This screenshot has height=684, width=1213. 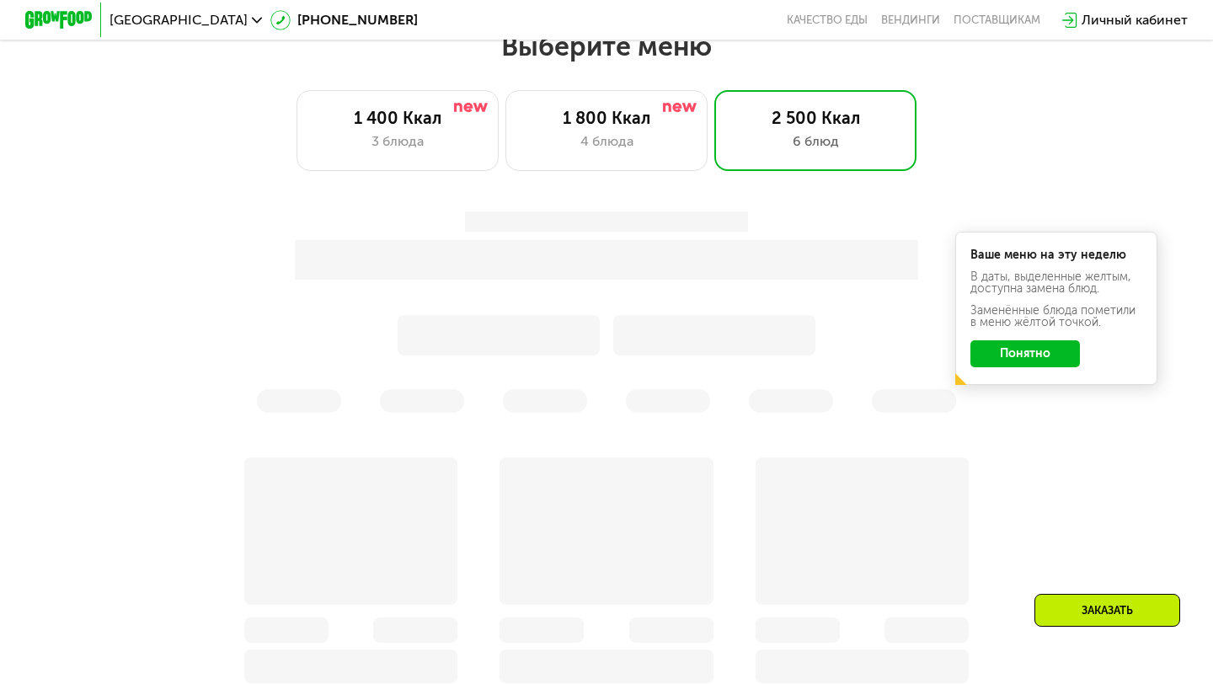 What do you see at coordinates (827, 20) in the screenshot?
I see `a: Качество еды` at bounding box center [827, 20].